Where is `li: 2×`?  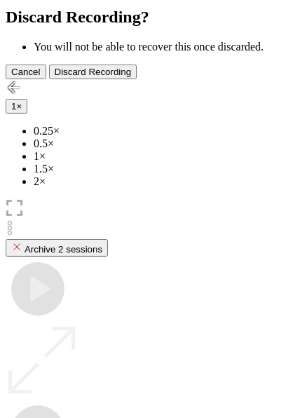 li: 2× is located at coordinates (167, 181).